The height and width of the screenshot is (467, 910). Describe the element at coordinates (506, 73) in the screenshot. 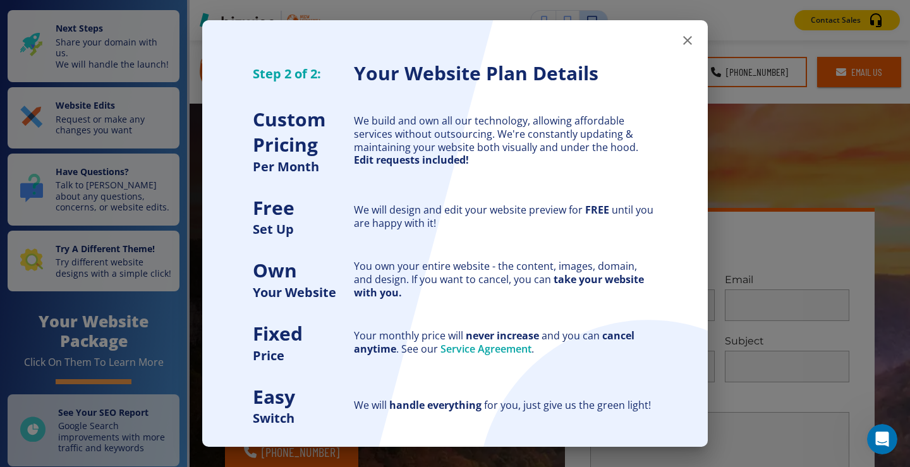

I see `h3: Your Website Plan Details` at that location.